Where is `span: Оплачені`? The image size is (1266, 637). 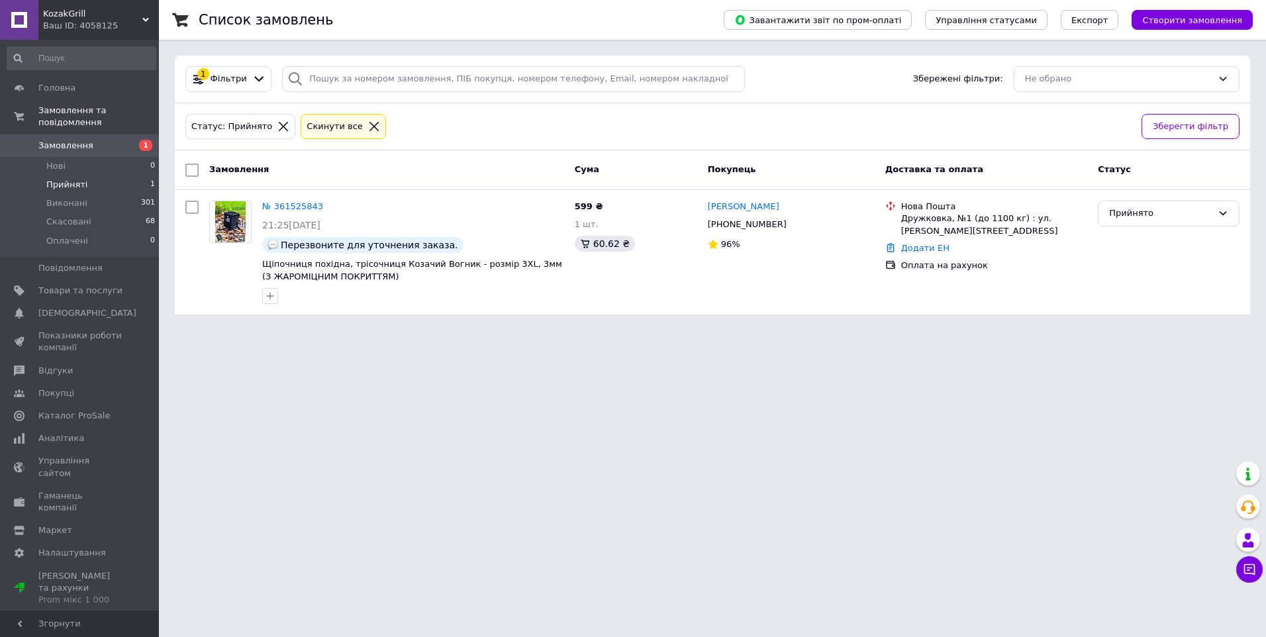
span: Оплачені is located at coordinates (67, 241).